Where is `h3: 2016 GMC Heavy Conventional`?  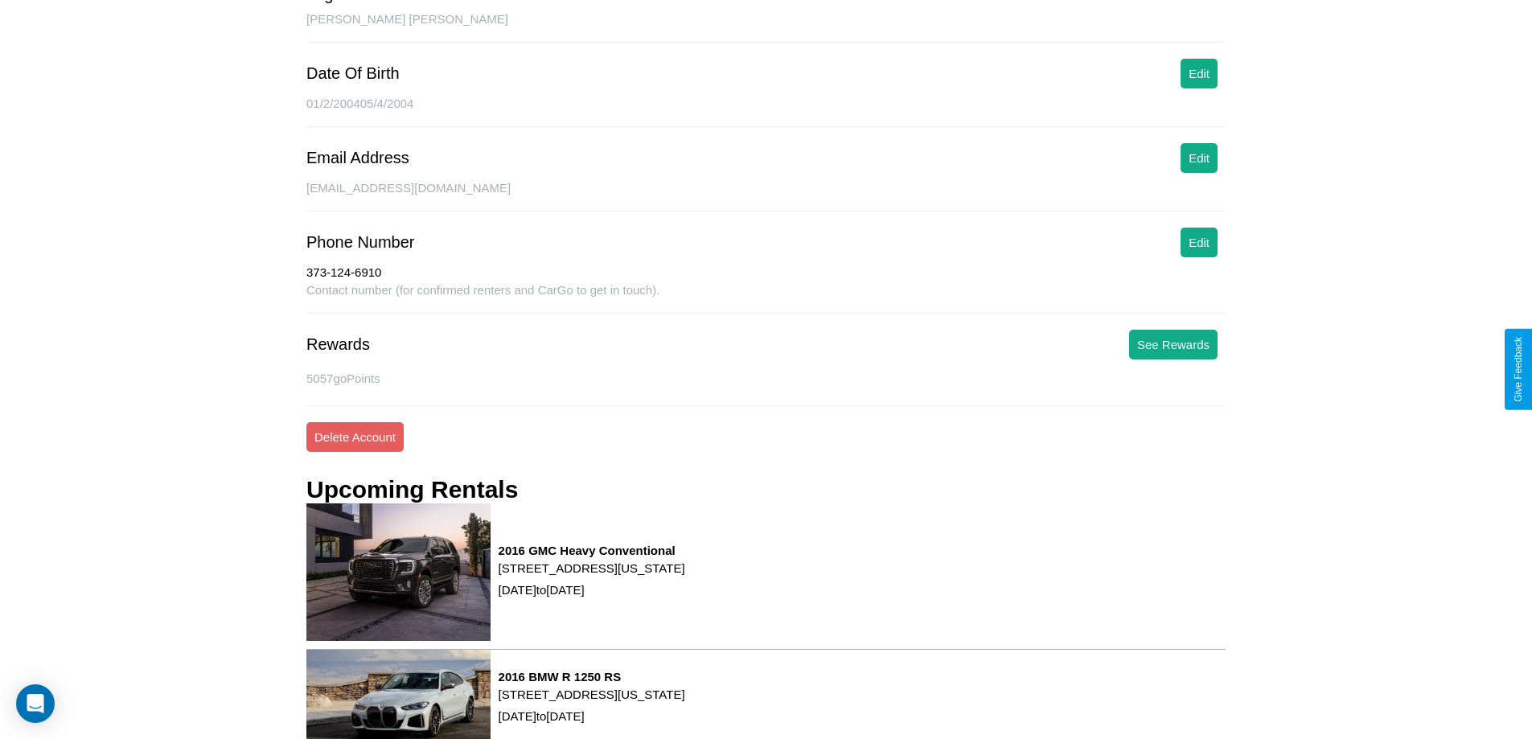 h3: 2016 GMC Heavy Conventional is located at coordinates (592, 550).